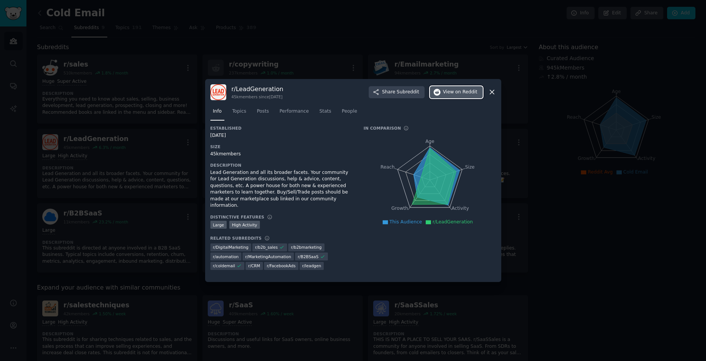 This screenshot has height=361, width=706. Describe the element at coordinates (469, 167) in the screenshot. I see `tspan: Size` at that location.